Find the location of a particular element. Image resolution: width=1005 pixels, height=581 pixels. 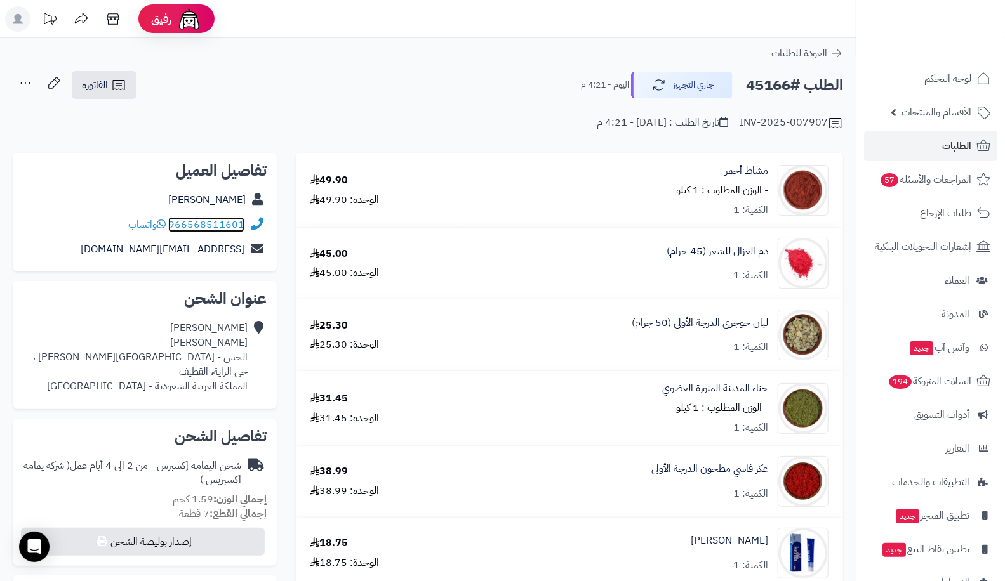

img: logo-2.png is located at coordinates (955, 49).